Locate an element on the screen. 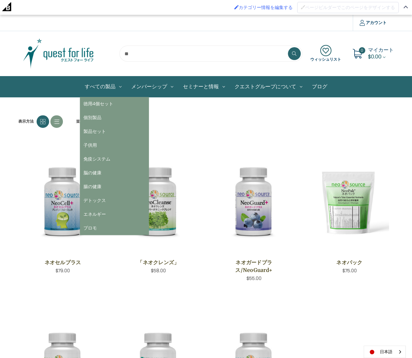 The image size is (412, 358). a: All Products is located at coordinates (103, 87).